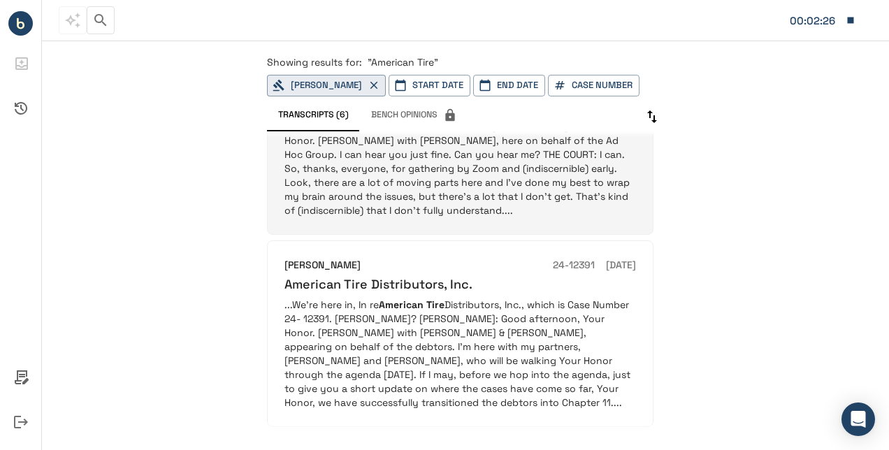  What do you see at coordinates (593, 85) in the screenshot?
I see `button: Case Number` at bounding box center [593, 85].